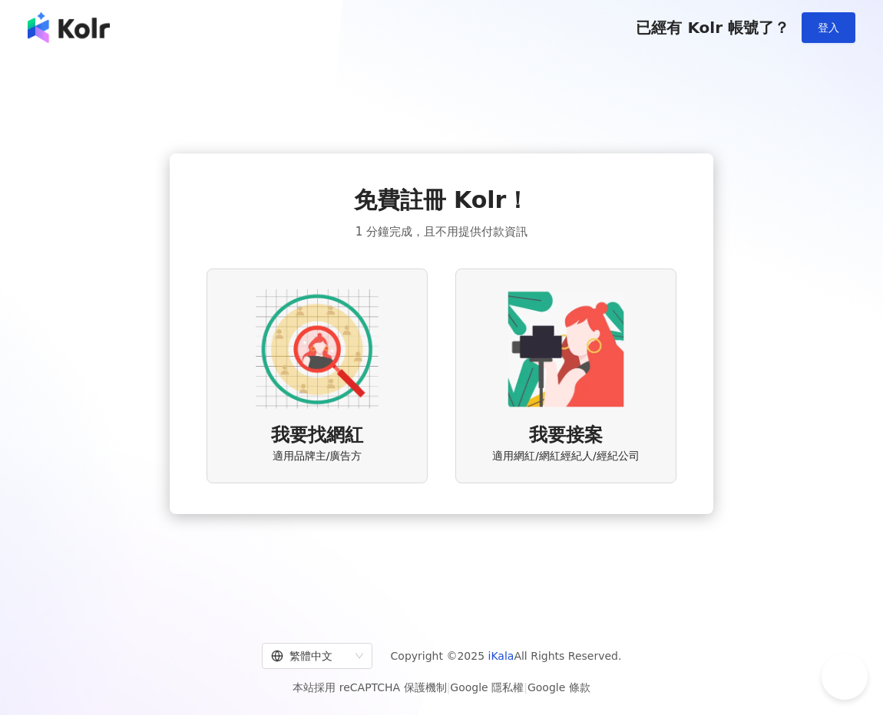 The height and width of the screenshot is (715, 883). Describe the element at coordinates (712, 28) in the screenshot. I see `span: 已經有 Kolr 帳號了？` at that location.